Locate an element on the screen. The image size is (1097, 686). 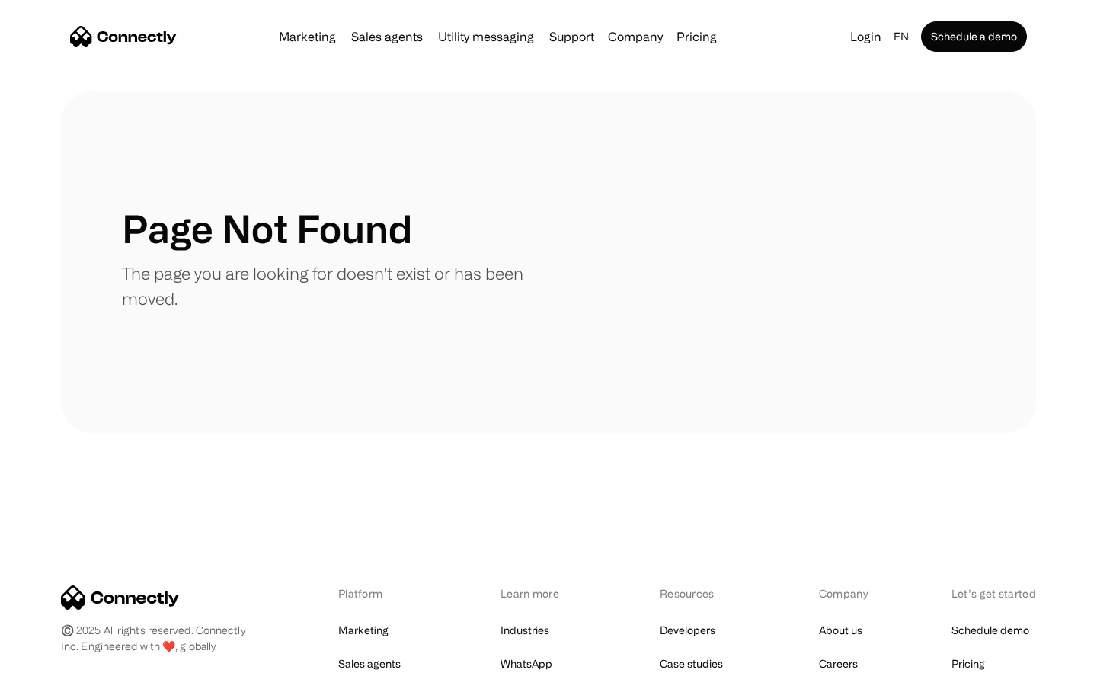
a: Schedule demo is located at coordinates (991, 630).